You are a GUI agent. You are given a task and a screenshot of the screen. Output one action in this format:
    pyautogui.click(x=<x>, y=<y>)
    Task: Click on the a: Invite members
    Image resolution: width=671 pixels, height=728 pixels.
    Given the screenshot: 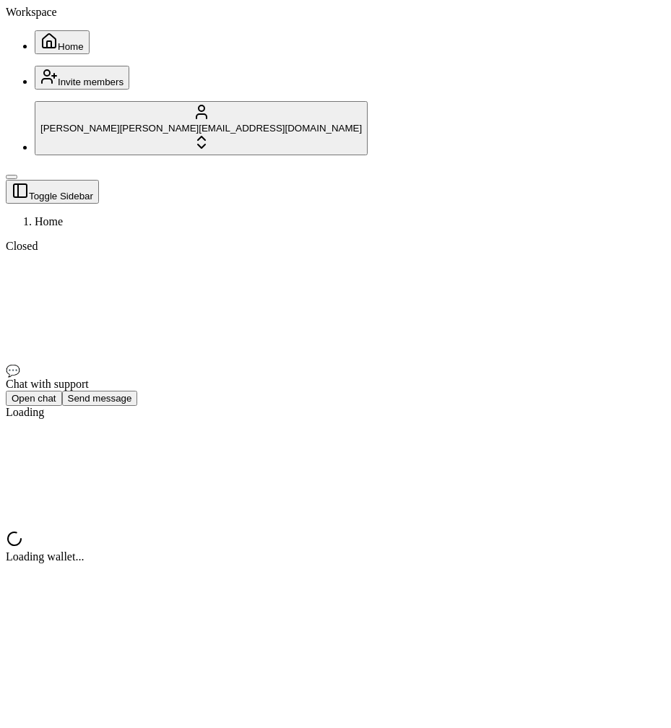 What is the action you would take?
    pyautogui.click(x=82, y=81)
    